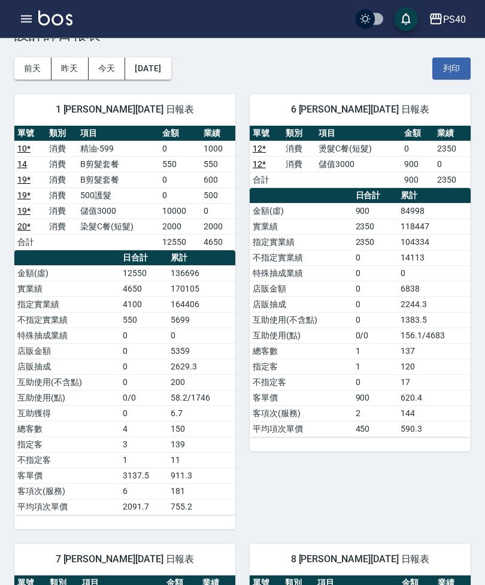 The image size is (485, 585). Describe the element at coordinates (22, 165) in the screenshot. I see `a: 14` at that location.